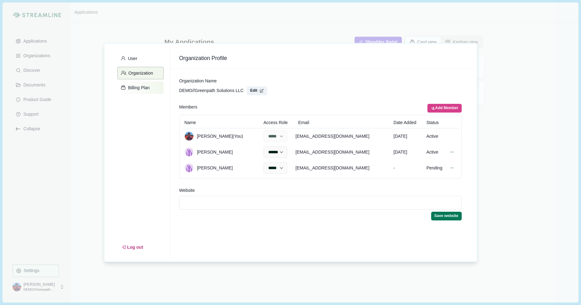  Describe the element at coordinates (221, 123) in the screenshot. I see `th: Name` at that location.